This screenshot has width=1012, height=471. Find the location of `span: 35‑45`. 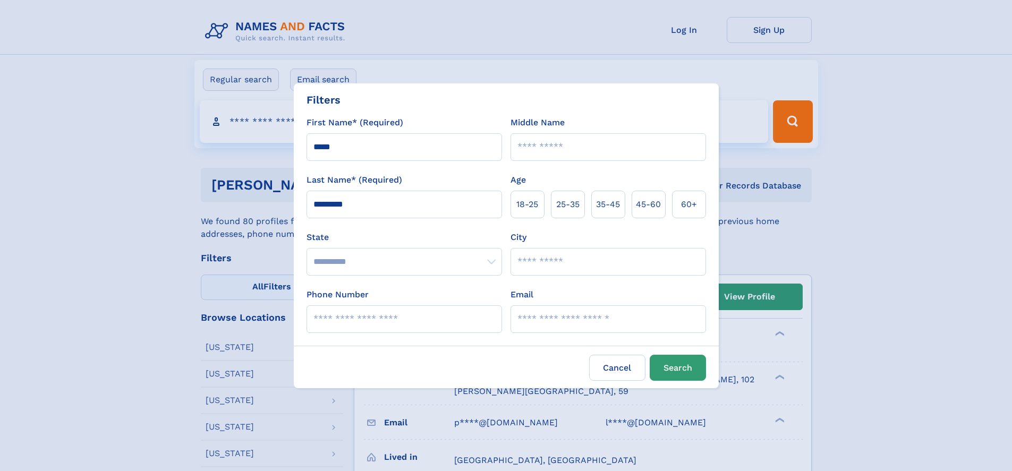

span: 35‑45 is located at coordinates (608, 205).